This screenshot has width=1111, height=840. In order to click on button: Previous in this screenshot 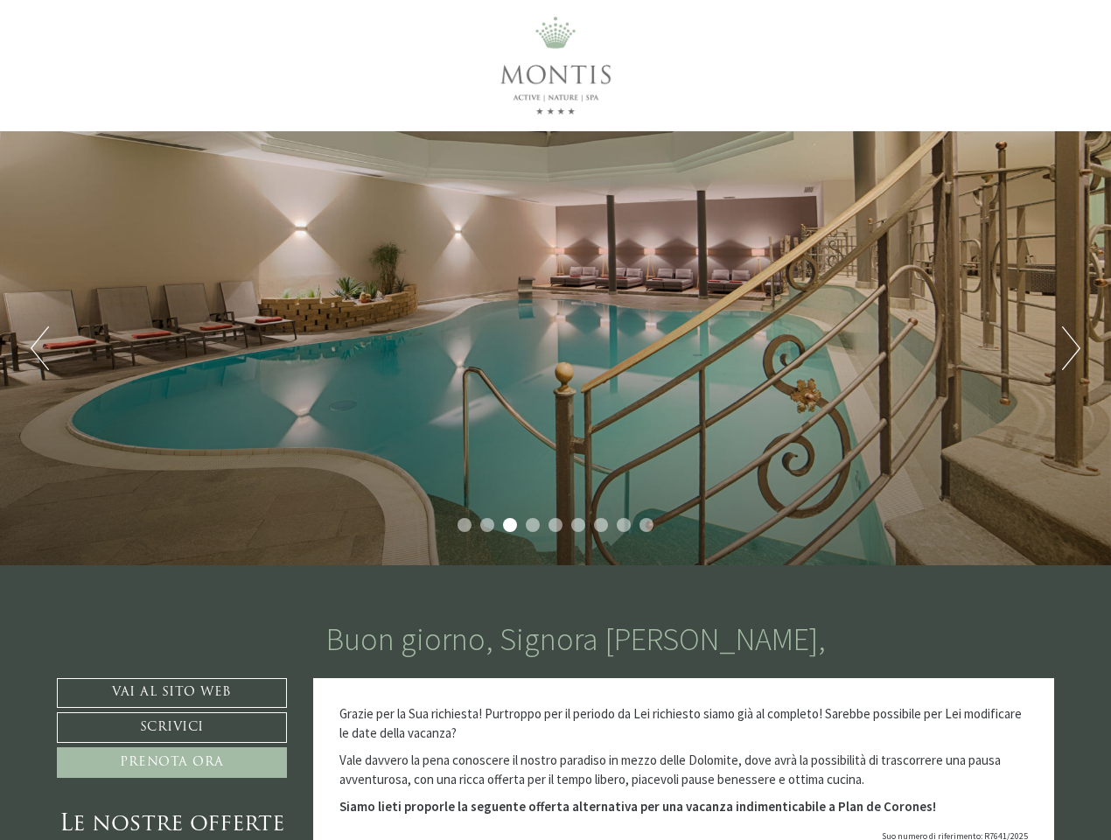, I will do `click(39, 348)`.